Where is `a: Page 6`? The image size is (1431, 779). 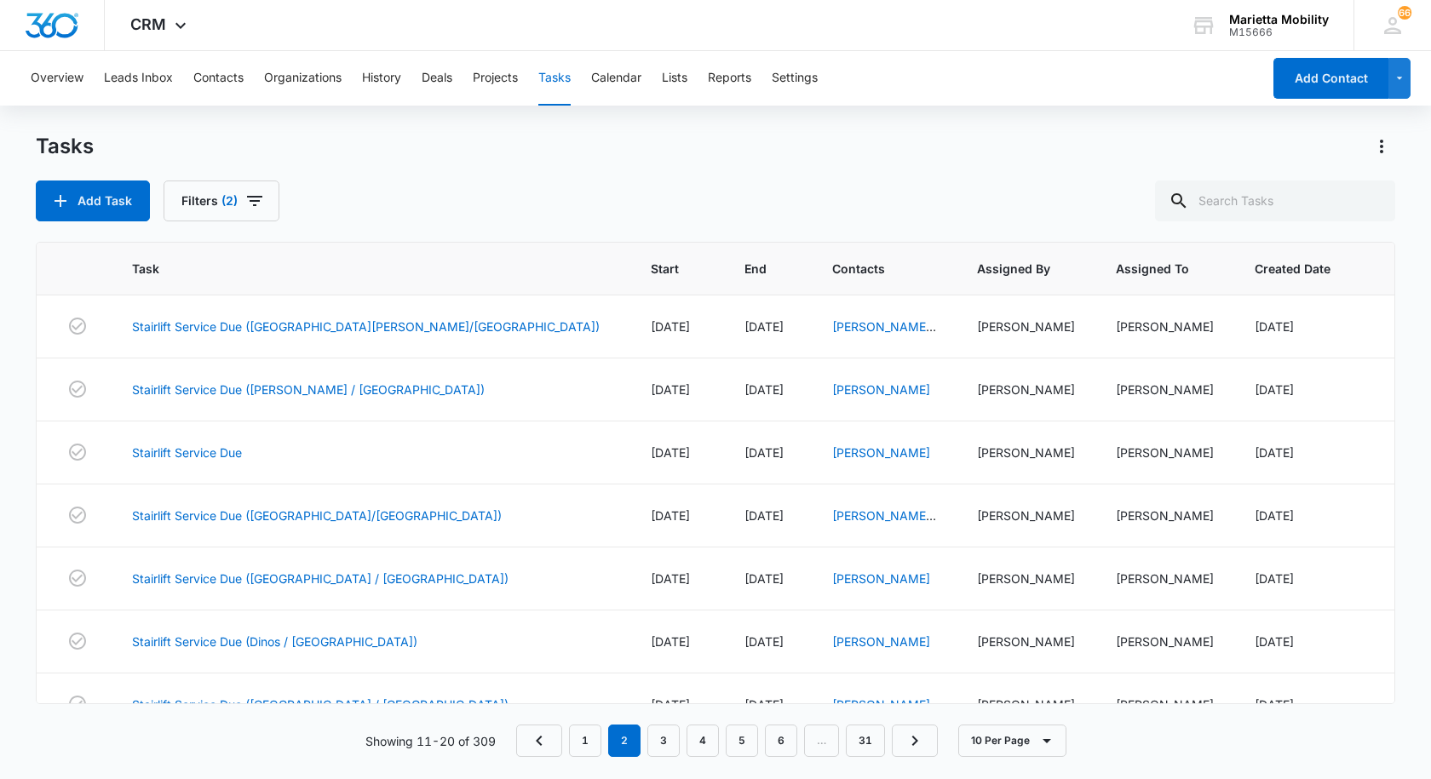 a: Page 6 is located at coordinates (781, 741).